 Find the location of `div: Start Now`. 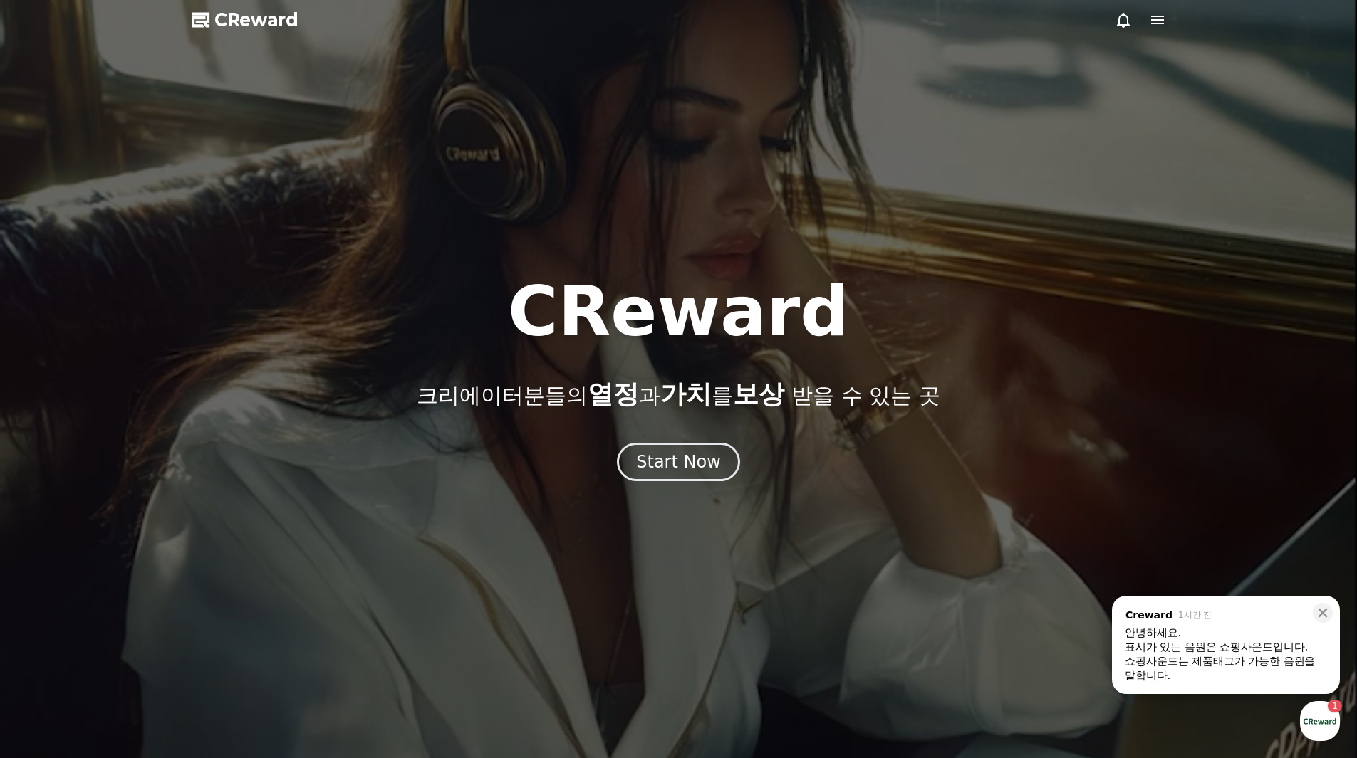

div: Start Now is located at coordinates (678, 462).